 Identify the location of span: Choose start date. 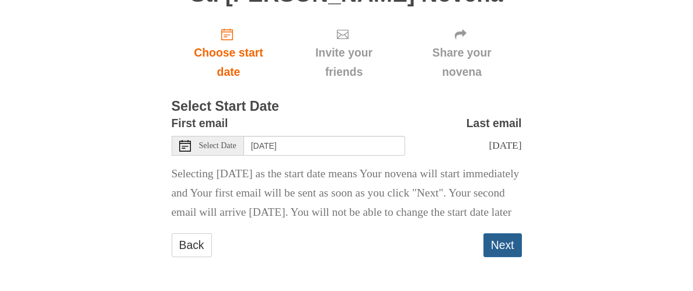
(229, 62).